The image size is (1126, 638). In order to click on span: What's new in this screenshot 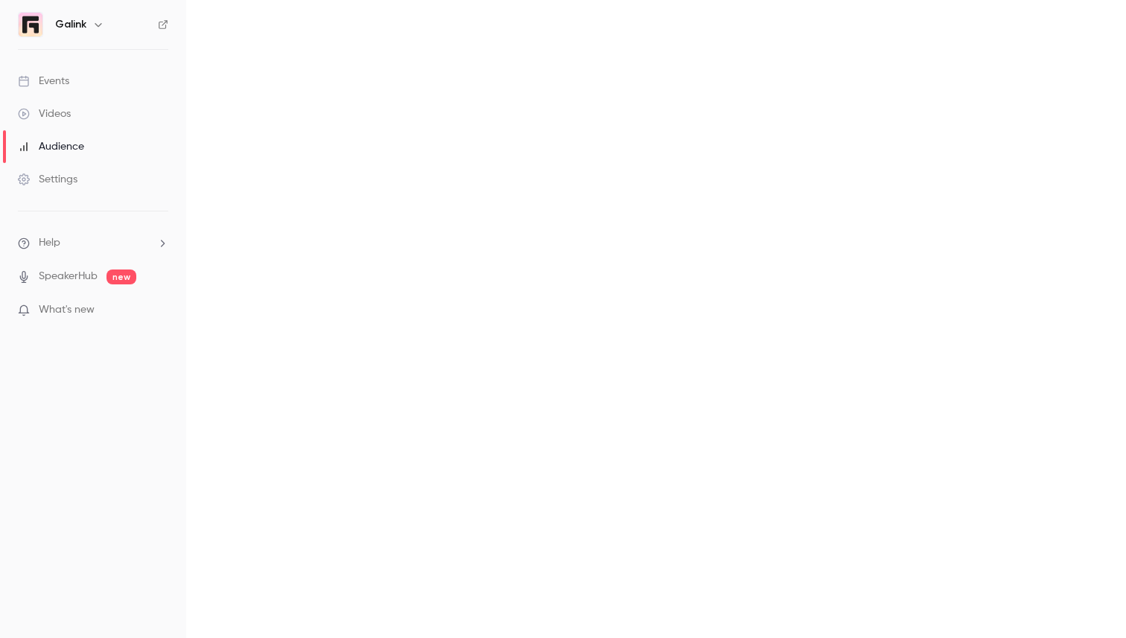, I will do `click(66, 310)`.